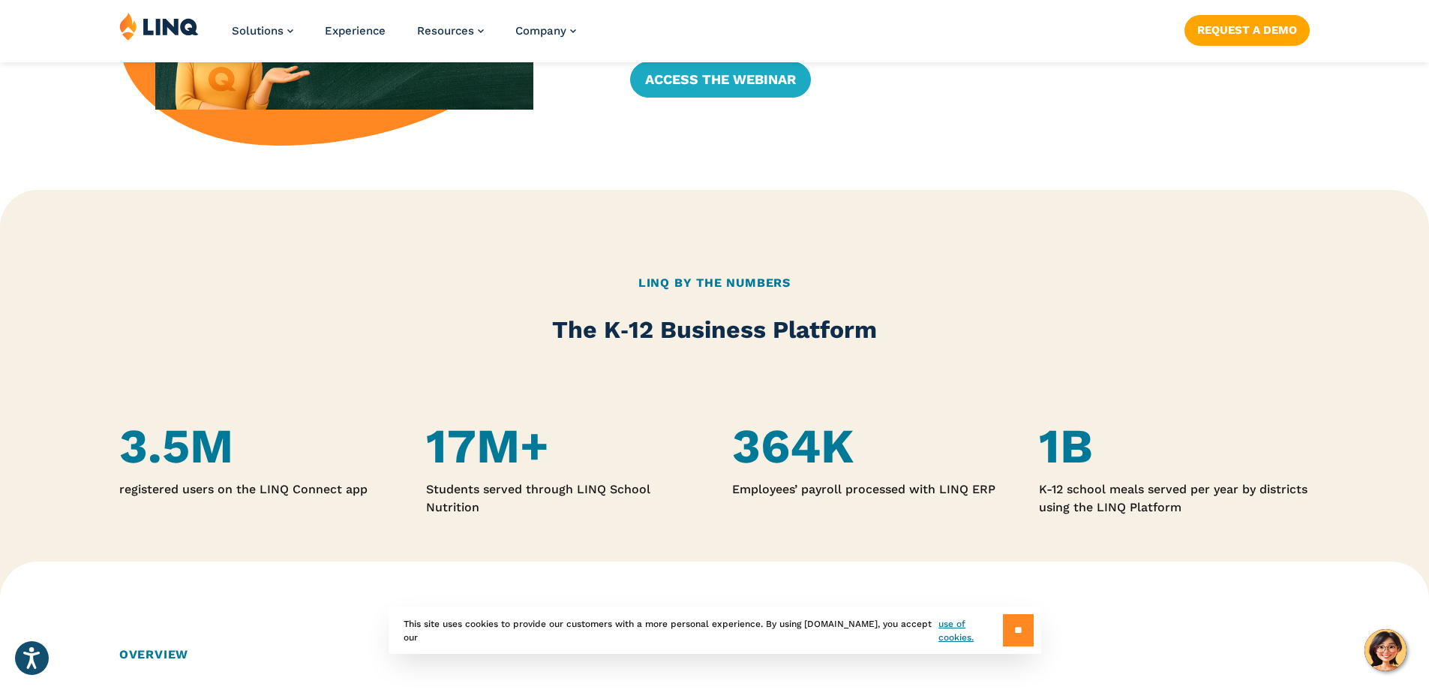 Image resolution: width=1429 pixels, height=690 pixels. Describe the element at coordinates (404, 37) in the screenshot. I see `nav: Primary Navigation` at that location.